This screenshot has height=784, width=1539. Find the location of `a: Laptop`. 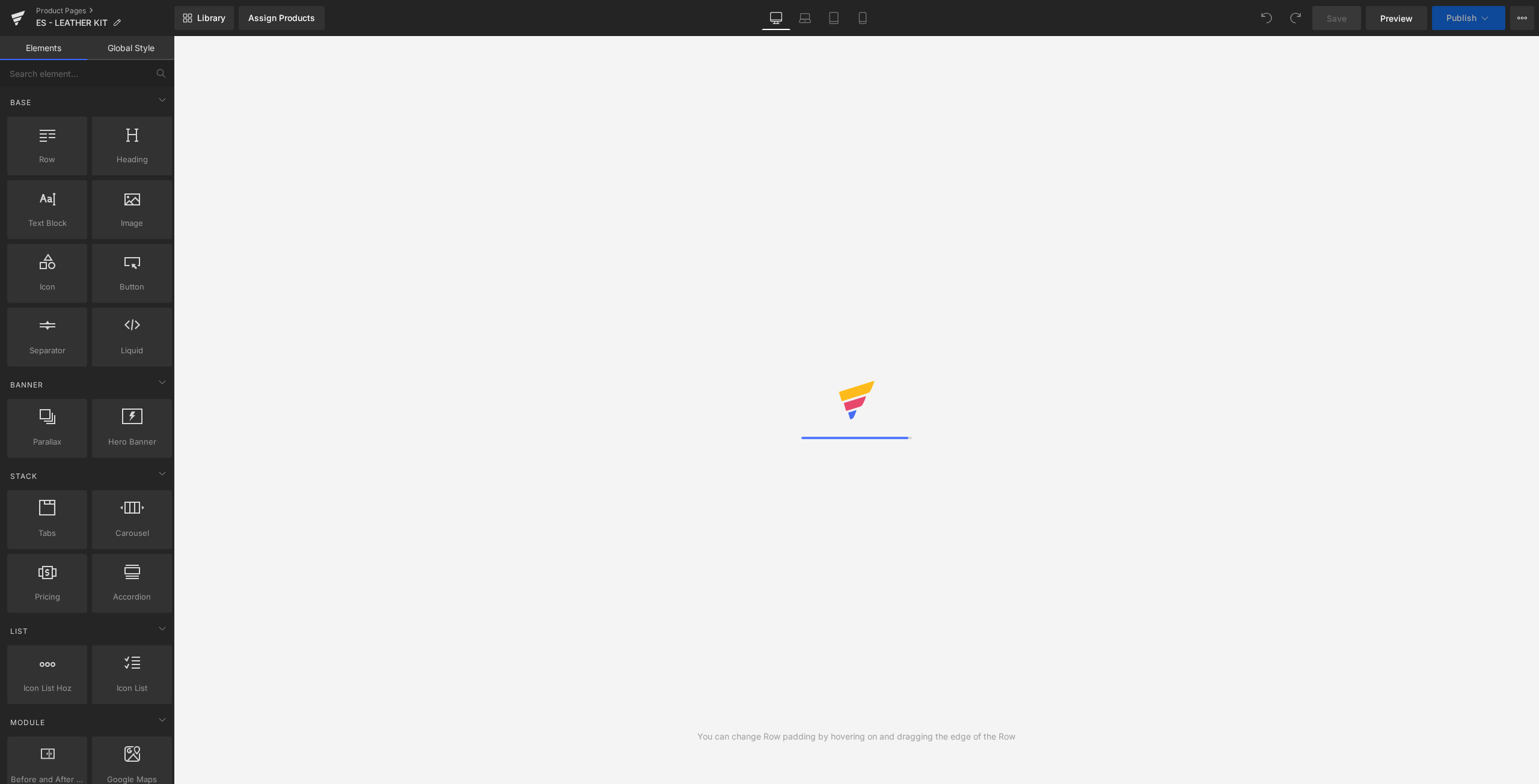

a: Laptop is located at coordinates (805, 18).